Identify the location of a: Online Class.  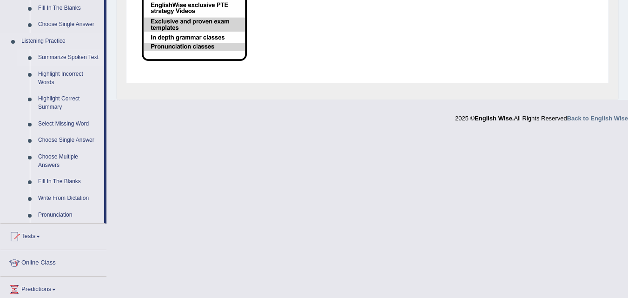
(53, 262).